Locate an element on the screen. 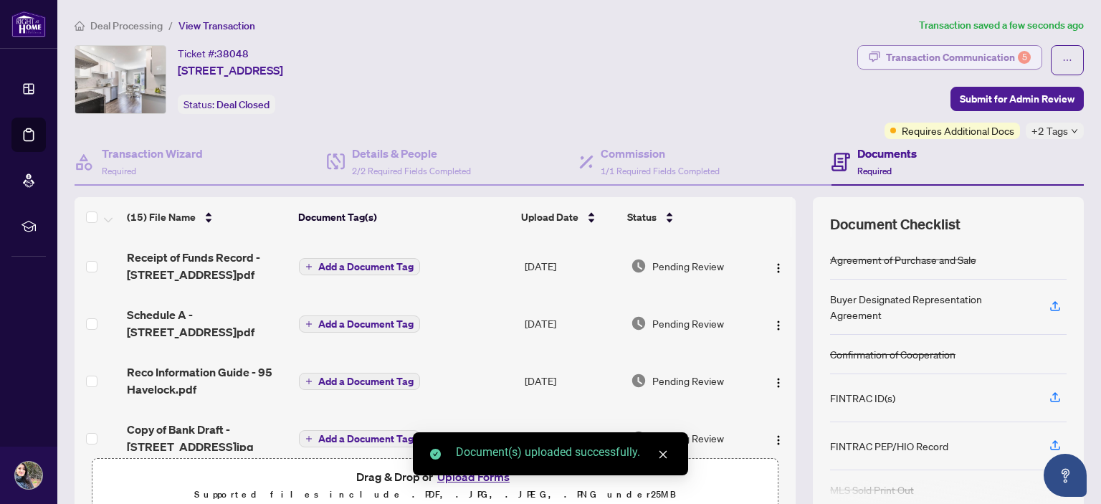 The image size is (1101, 504). span: Submit for Admin Review is located at coordinates (1017, 99).